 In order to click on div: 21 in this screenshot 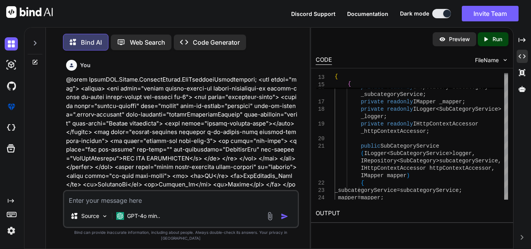, I will do `click(320, 146)`.